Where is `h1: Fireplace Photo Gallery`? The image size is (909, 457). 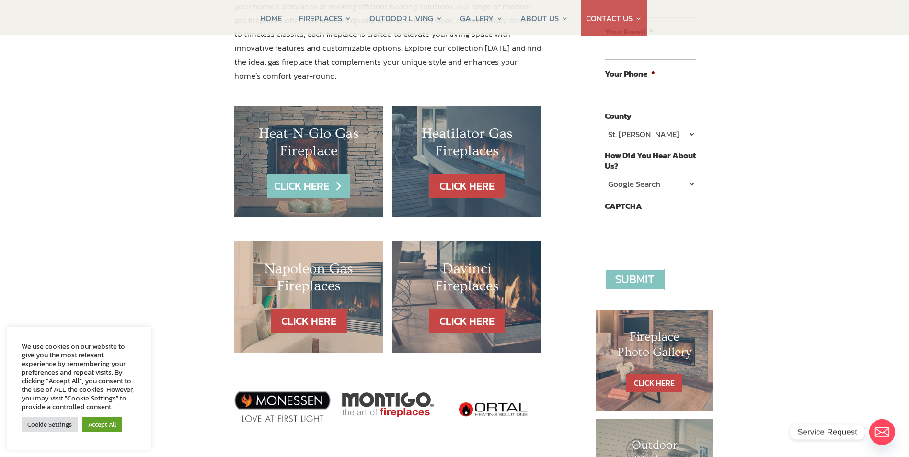
h1: Fireplace Photo Gallery is located at coordinates (655, 347).